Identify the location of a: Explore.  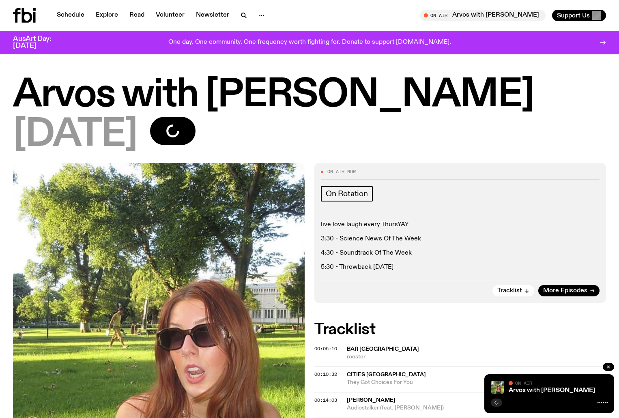
(107, 15).